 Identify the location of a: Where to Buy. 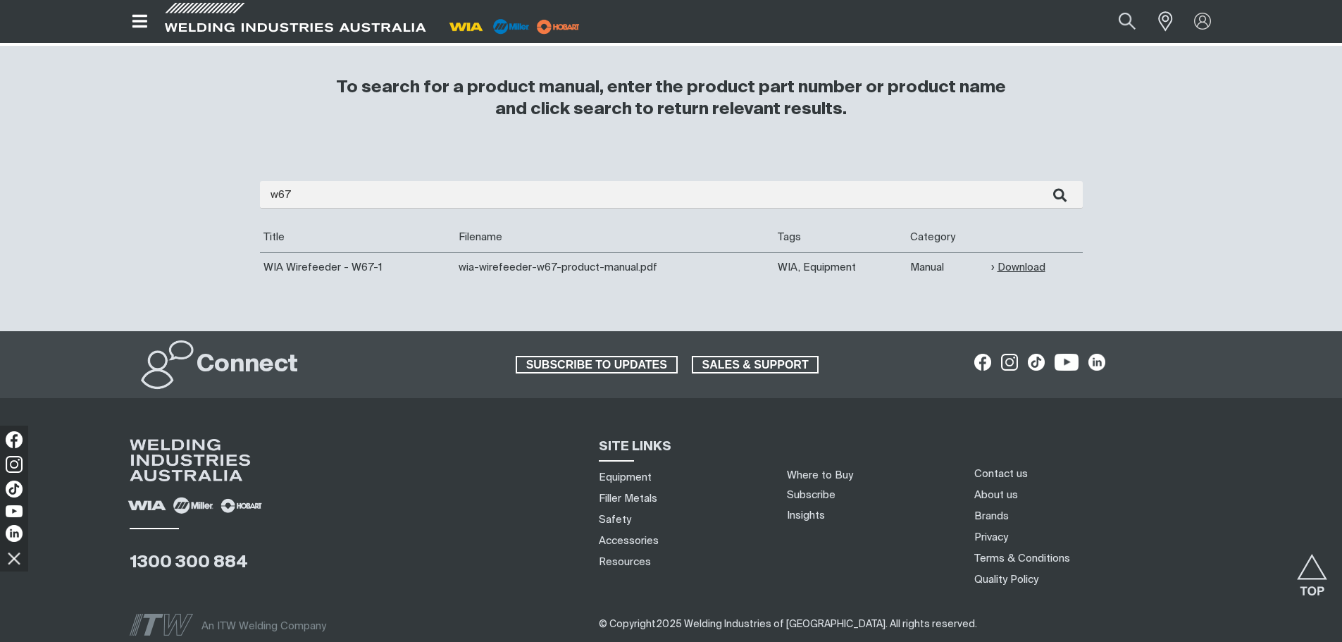
(820, 475).